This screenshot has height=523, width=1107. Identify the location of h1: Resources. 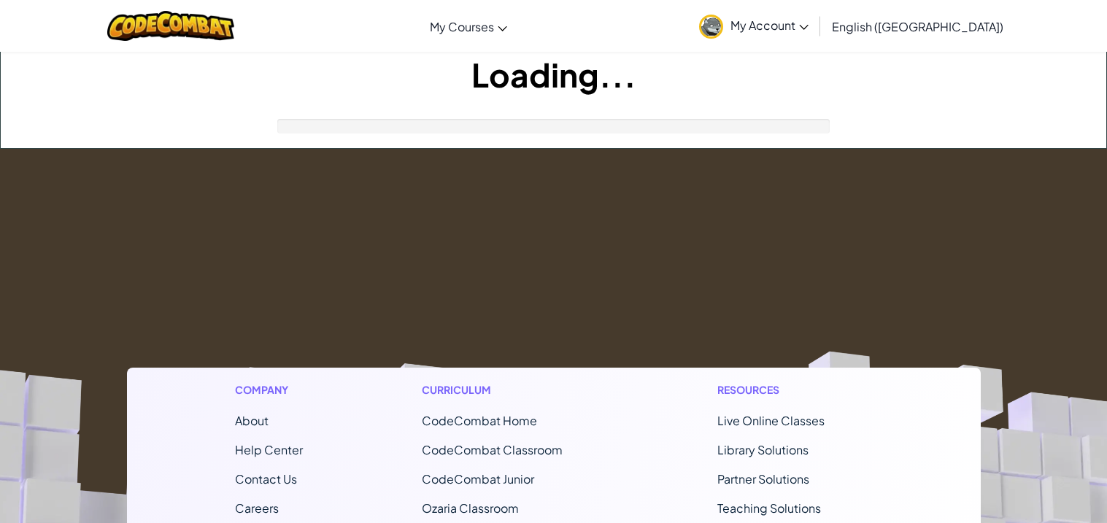
(795, 390).